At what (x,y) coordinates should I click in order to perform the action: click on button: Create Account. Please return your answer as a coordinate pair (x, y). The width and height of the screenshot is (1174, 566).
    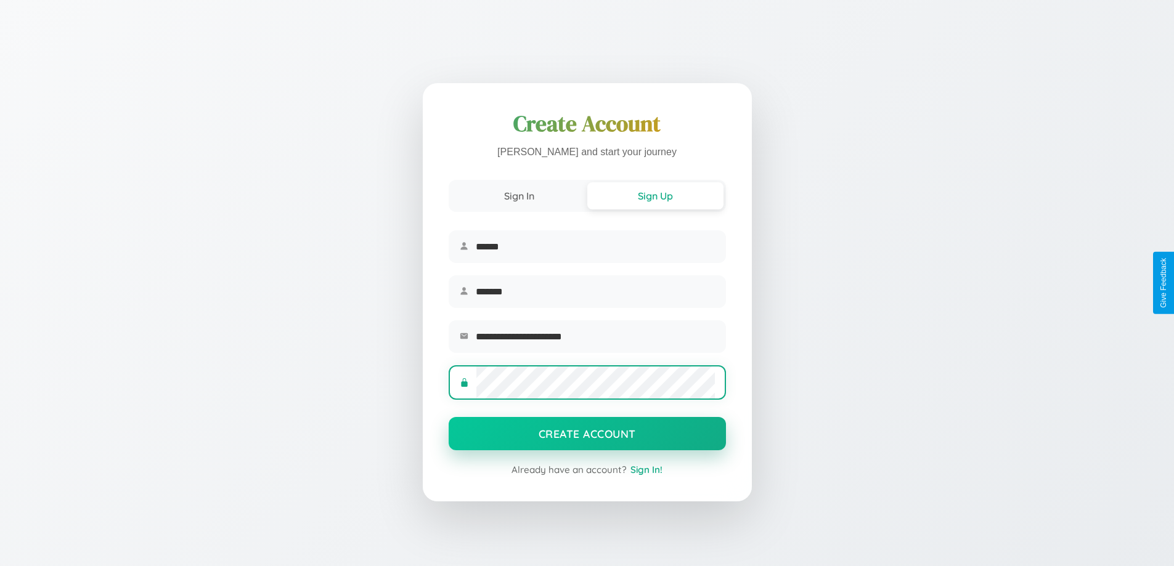
    Looking at the image, I should click on (587, 434).